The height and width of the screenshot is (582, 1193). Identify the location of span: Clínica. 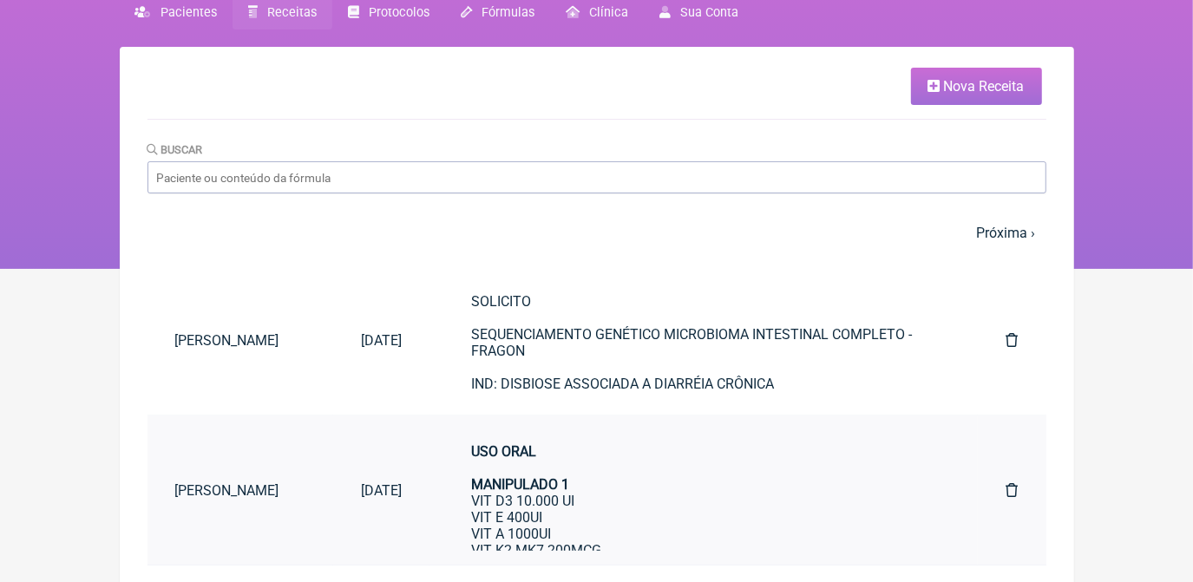
(608, 12).